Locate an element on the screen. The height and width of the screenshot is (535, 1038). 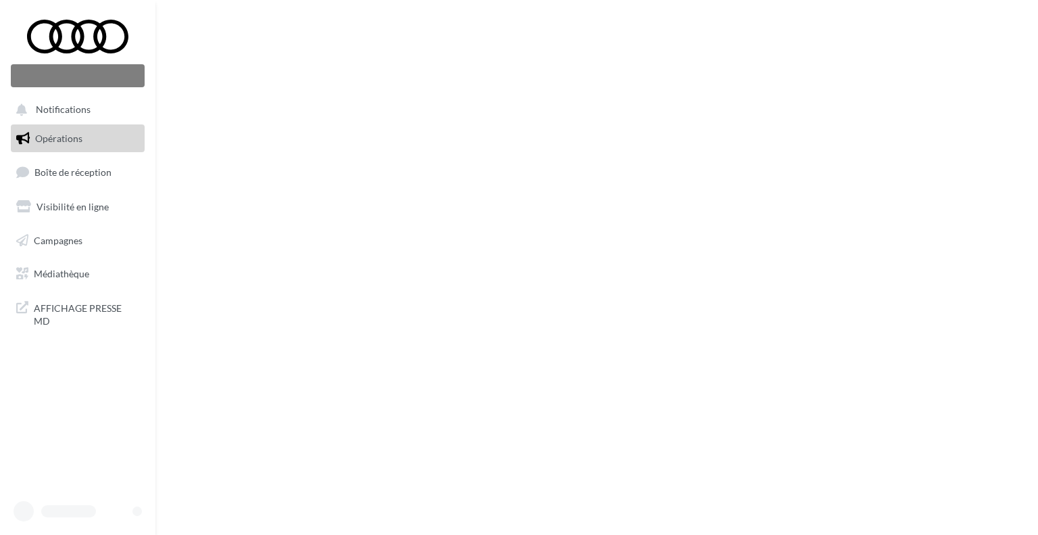
span: Visibilité en ligne is located at coordinates (72, 206).